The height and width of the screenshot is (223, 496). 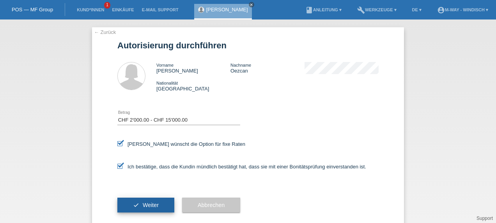 What do you see at coordinates (136, 205) in the screenshot?
I see `i: check` at bounding box center [136, 205].